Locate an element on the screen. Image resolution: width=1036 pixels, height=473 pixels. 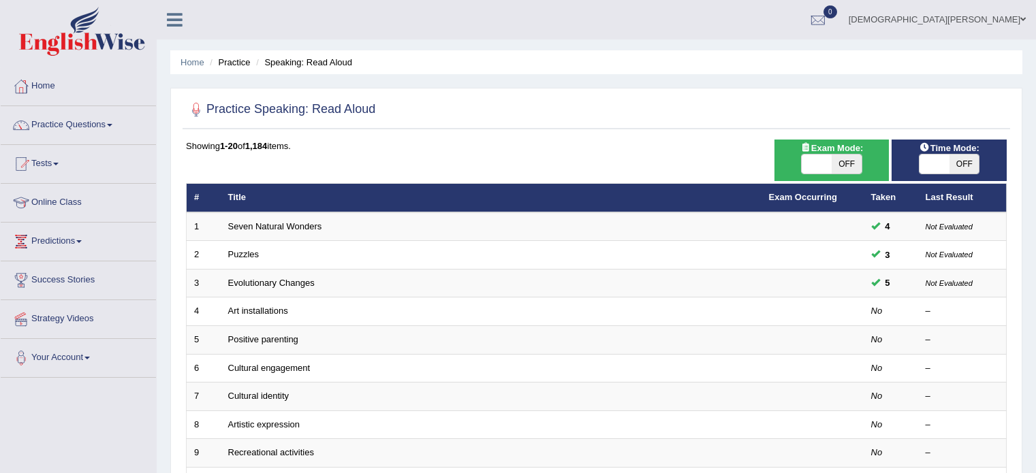
th: Taken is located at coordinates (891, 198).